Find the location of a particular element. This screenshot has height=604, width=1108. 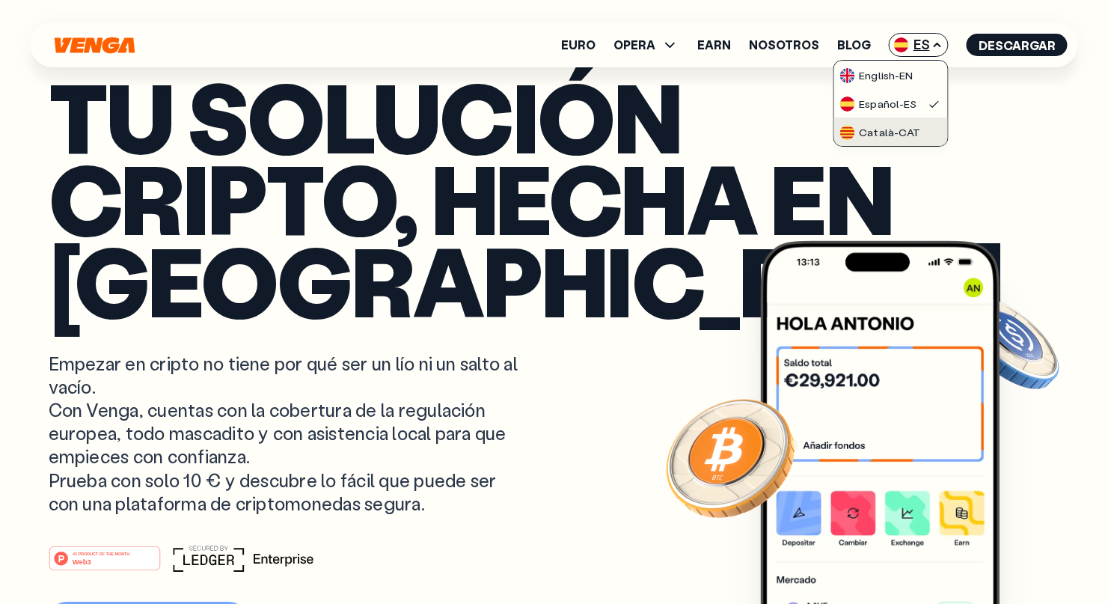

svg: Inicio is located at coordinates (95, 45).